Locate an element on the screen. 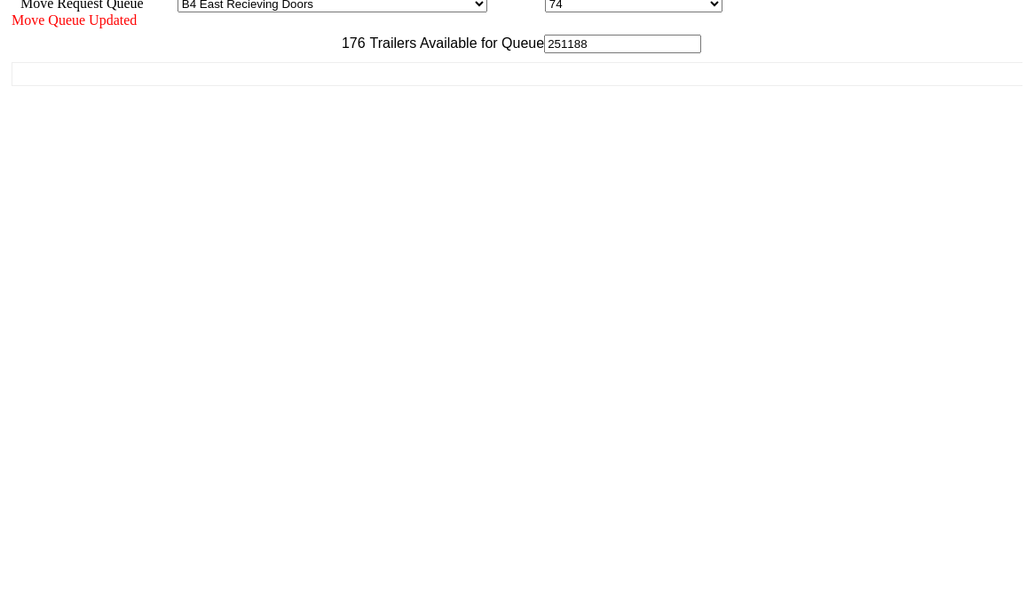 Image resolution: width=1034 pixels, height=608 pixels. span: Trailers Available for Queue is located at coordinates (455, 43).